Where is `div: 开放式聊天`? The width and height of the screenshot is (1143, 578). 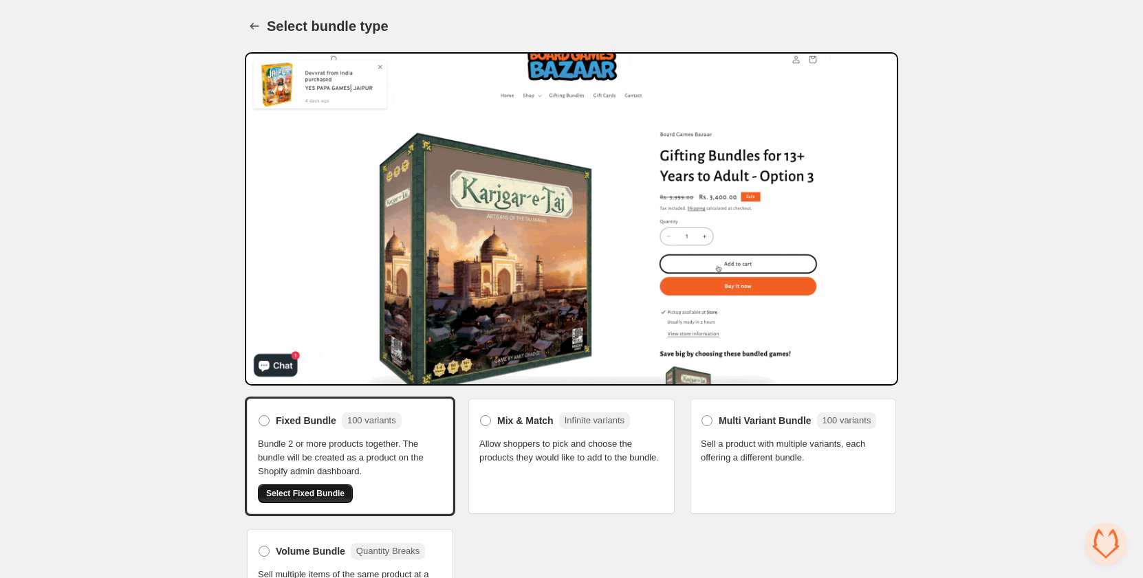
div: 开放式聊天 is located at coordinates (1106, 544).